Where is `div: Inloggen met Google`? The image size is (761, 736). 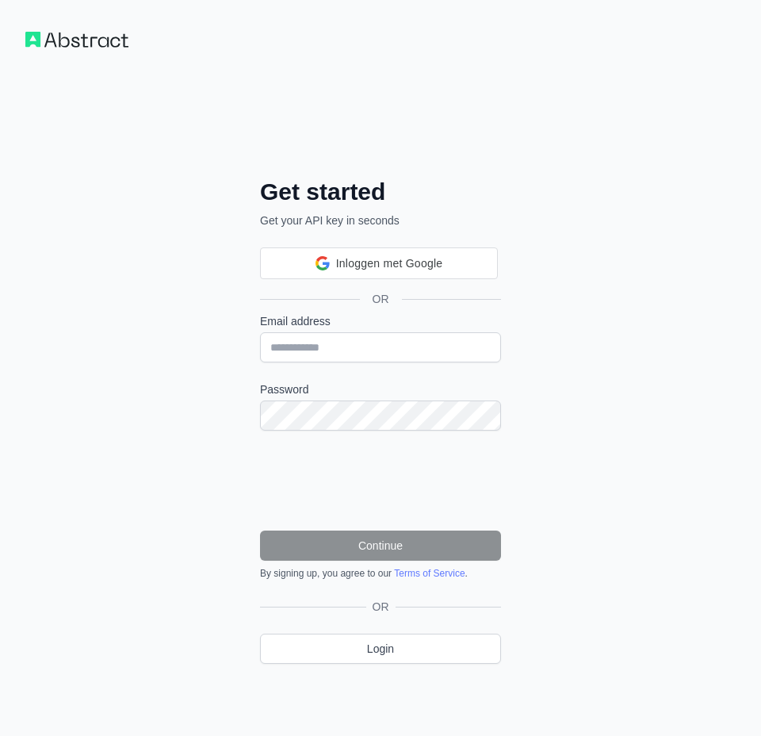 div: Inloggen met Google is located at coordinates (379, 263).